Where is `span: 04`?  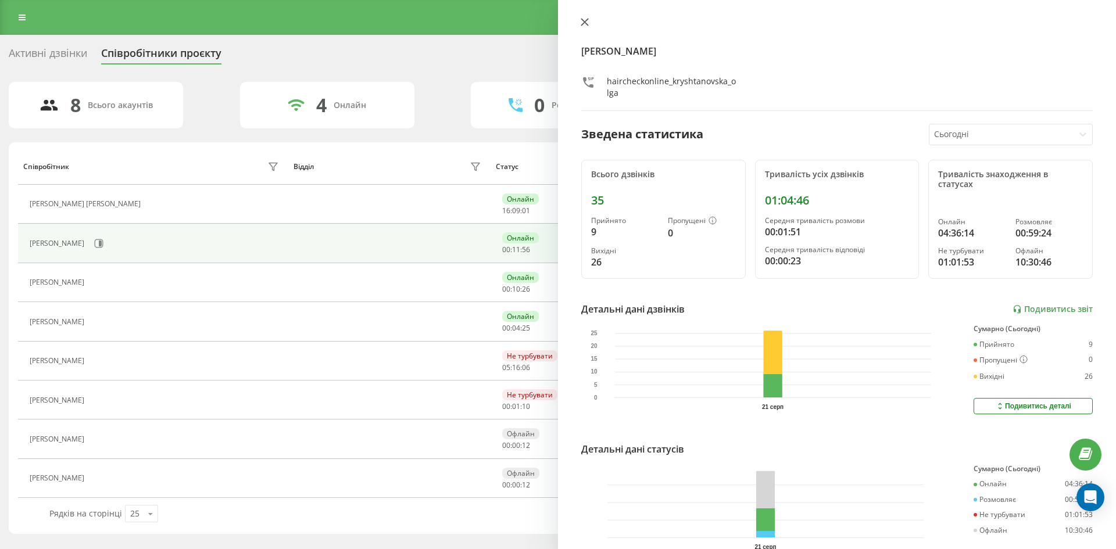
span: 04 is located at coordinates (516, 328).